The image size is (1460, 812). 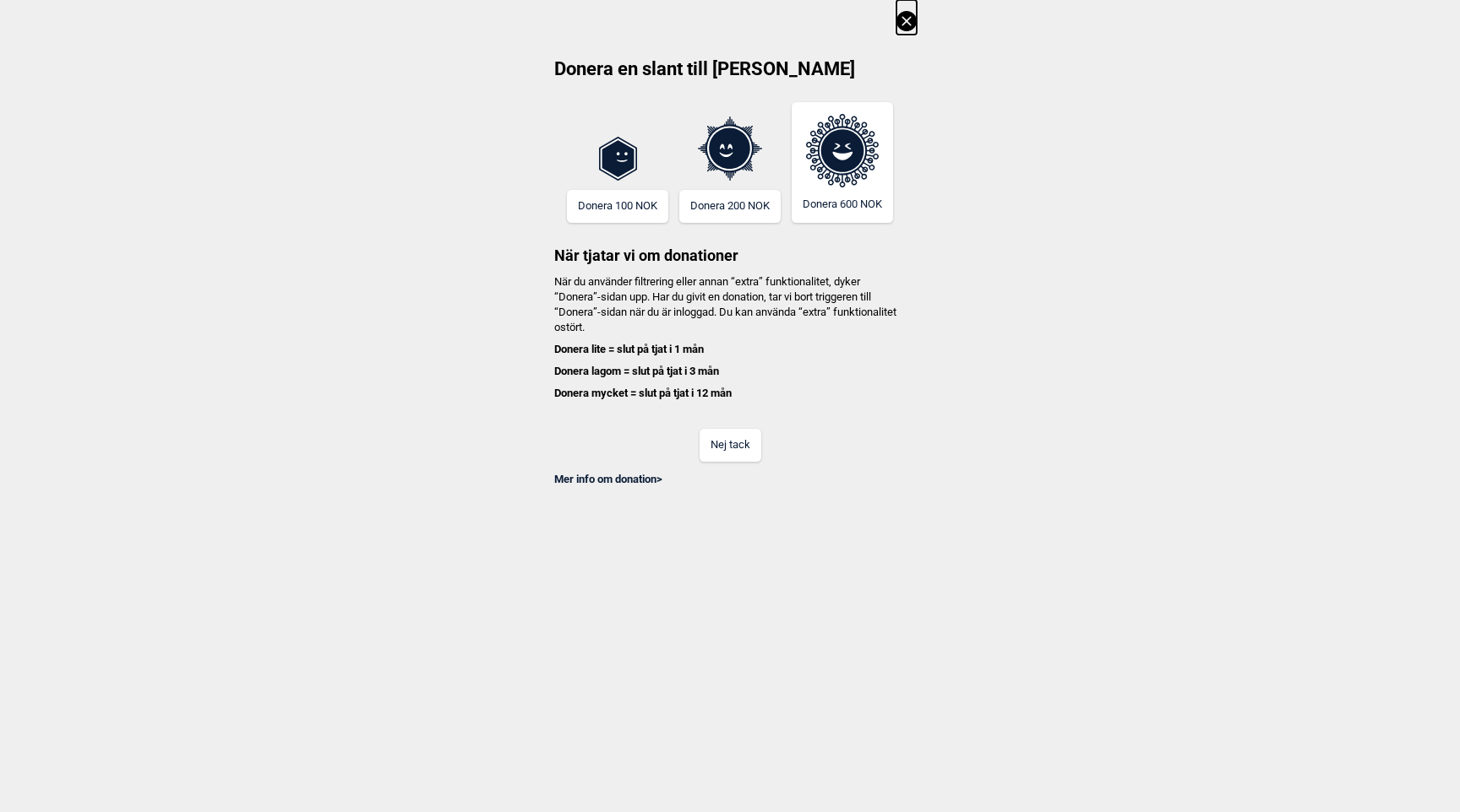 I want to click on b: Donera lite = slut på tjat i 1 mån, so click(x=629, y=349).